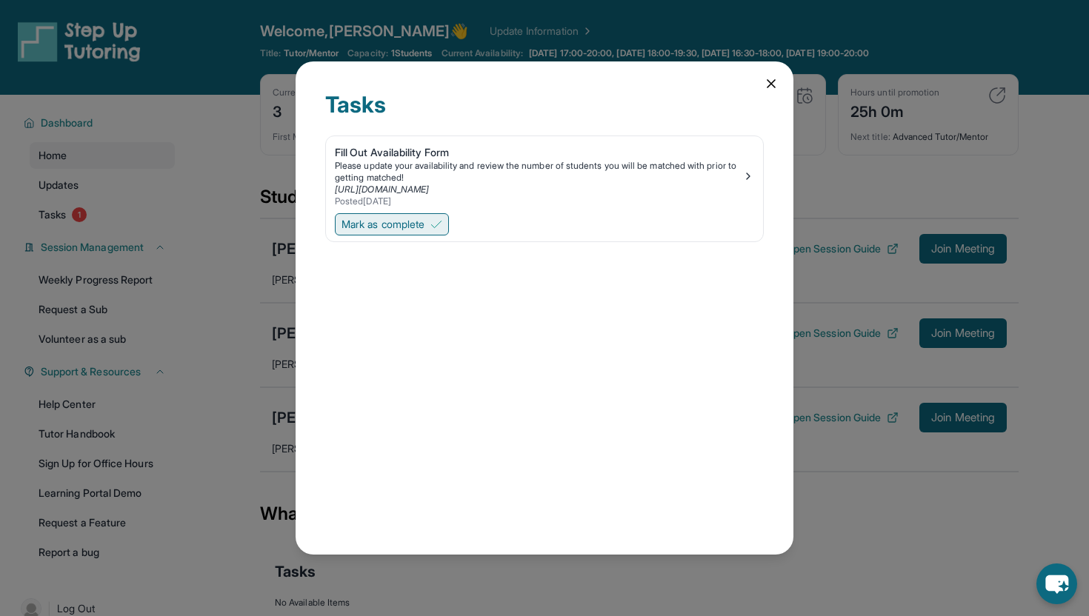 This screenshot has height=616, width=1089. Describe the element at coordinates (538, 172) in the screenshot. I see `div: Please update your availability and review the number of students you will be matched with prior ...` at that location.